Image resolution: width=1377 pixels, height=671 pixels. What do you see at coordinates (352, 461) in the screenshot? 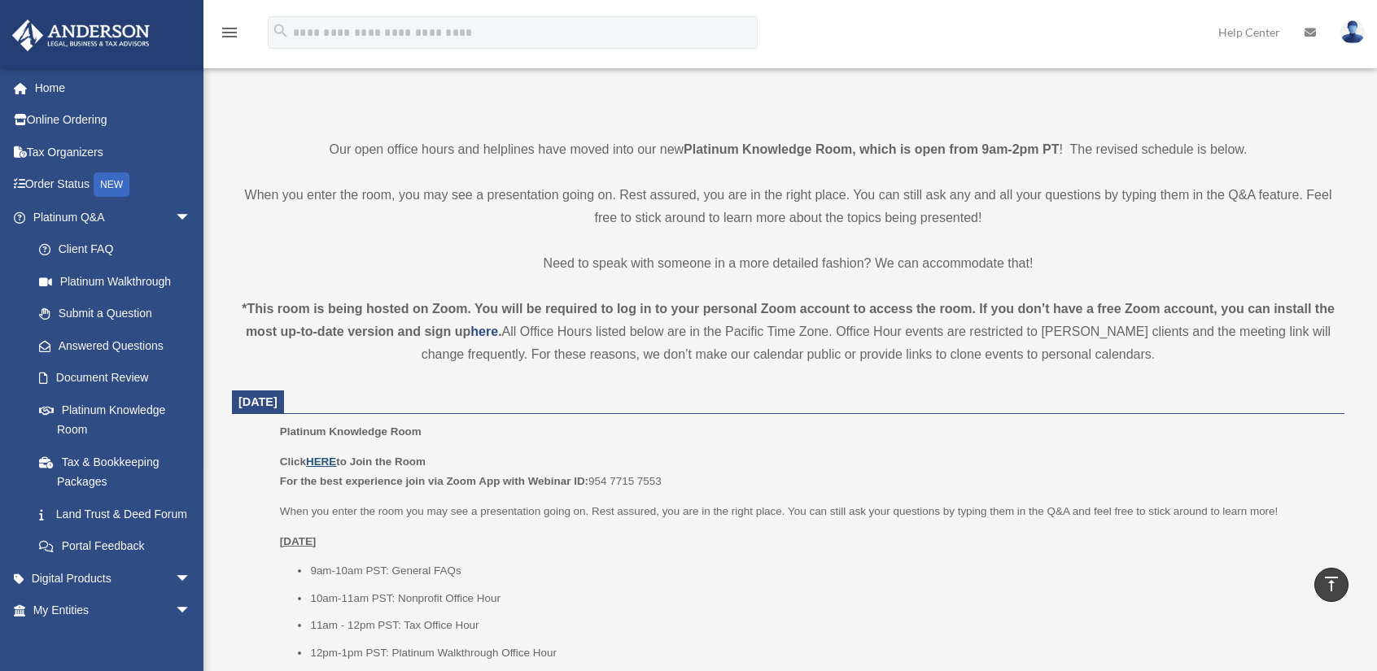
I see `b: Click to Join the Room` at bounding box center [352, 461].